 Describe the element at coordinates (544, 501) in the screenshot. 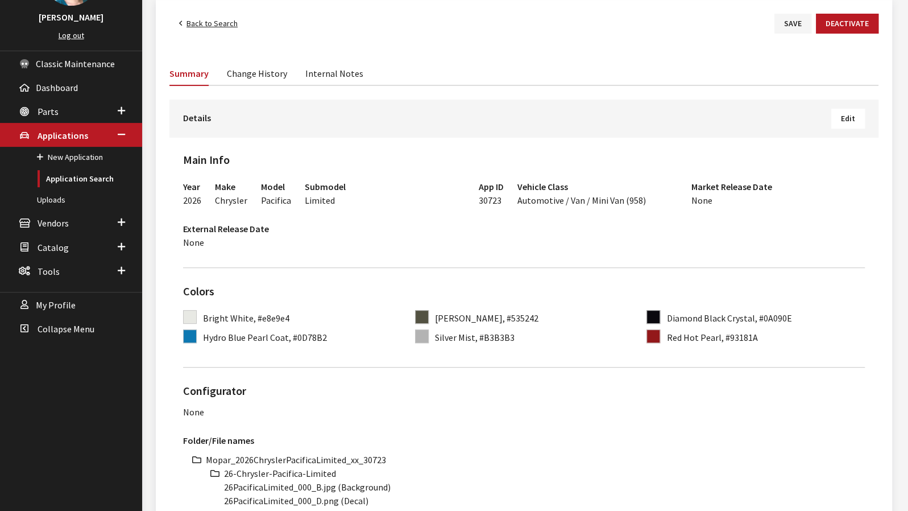

I see `li: 26PacificaLimited_000_D.png (Decal)` at that location.